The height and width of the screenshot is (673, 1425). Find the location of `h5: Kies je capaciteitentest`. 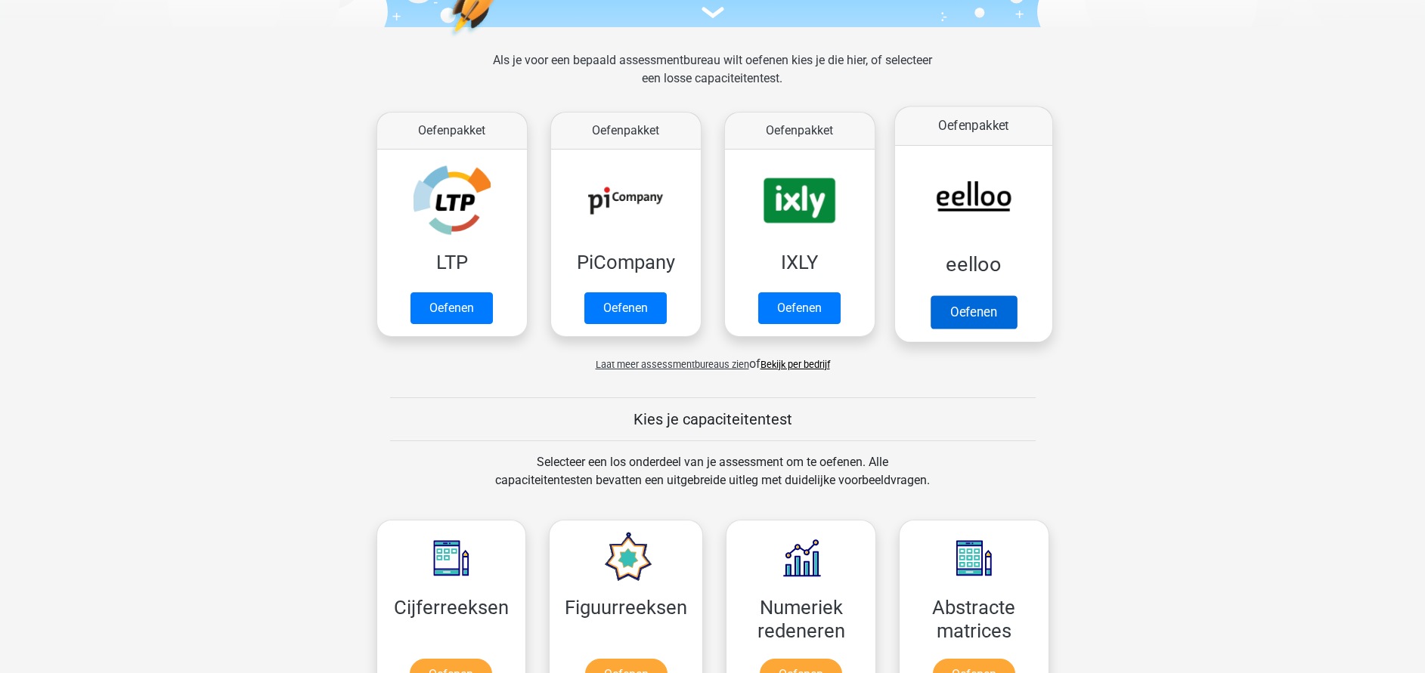

h5: Kies je capaciteitentest is located at coordinates (713, 419).